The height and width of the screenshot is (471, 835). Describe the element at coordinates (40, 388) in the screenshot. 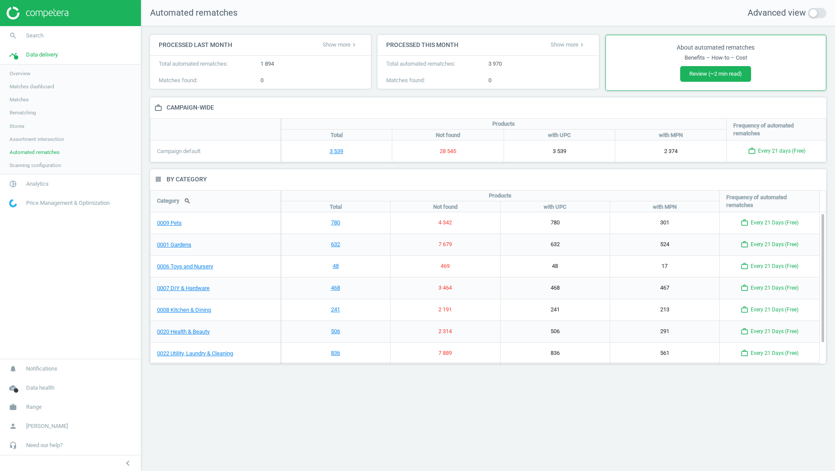

I see `span: Data health` at that location.